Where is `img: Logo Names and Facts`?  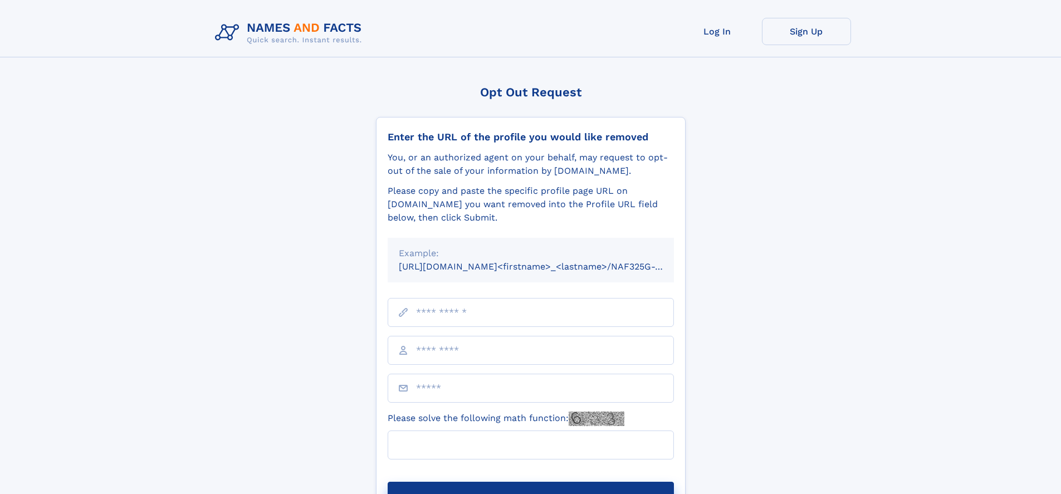
img: Logo Names and Facts is located at coordinates (291, 33).